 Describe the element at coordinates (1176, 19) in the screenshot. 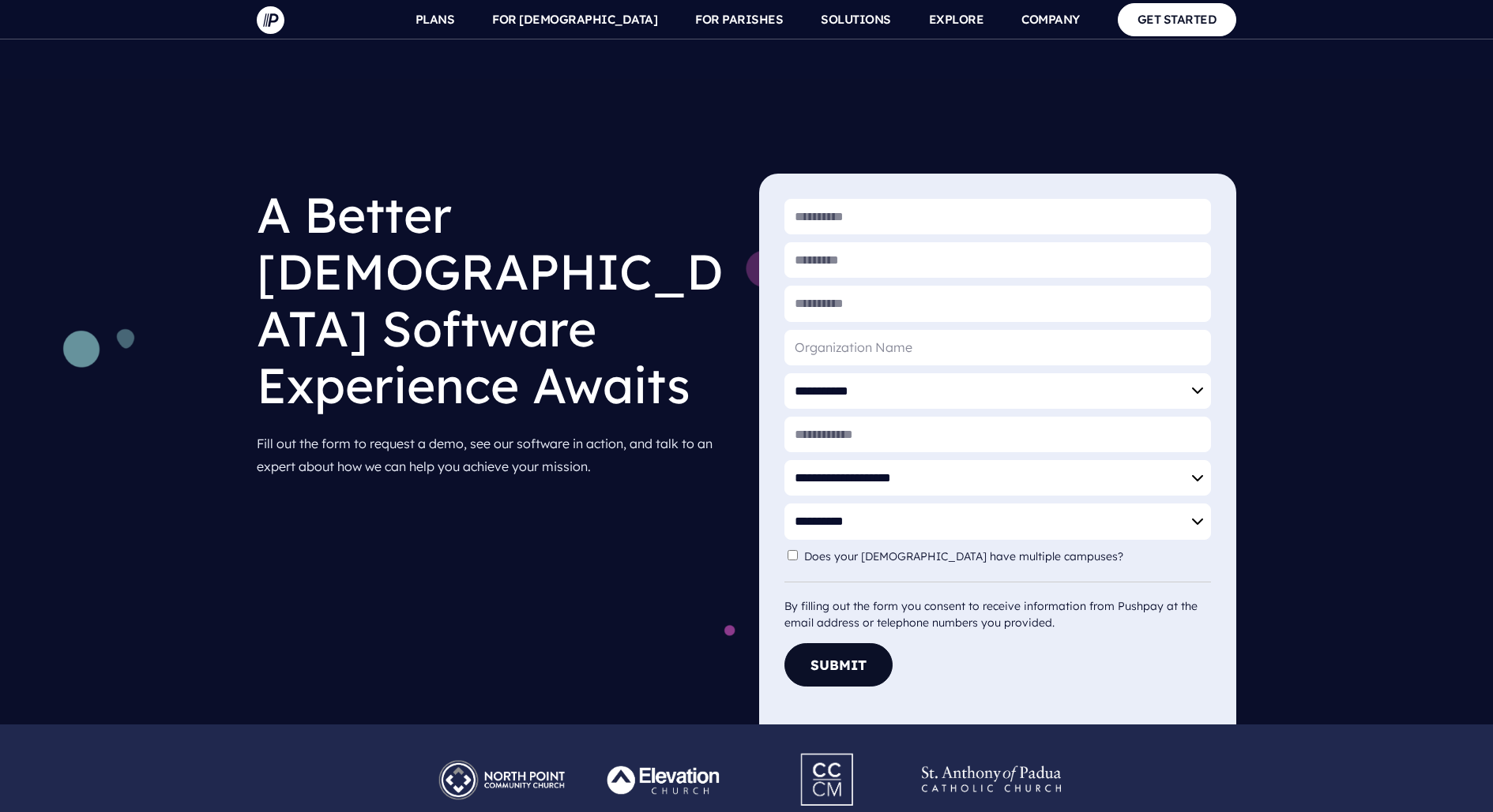

I see `a: GET STARTED` at that location.